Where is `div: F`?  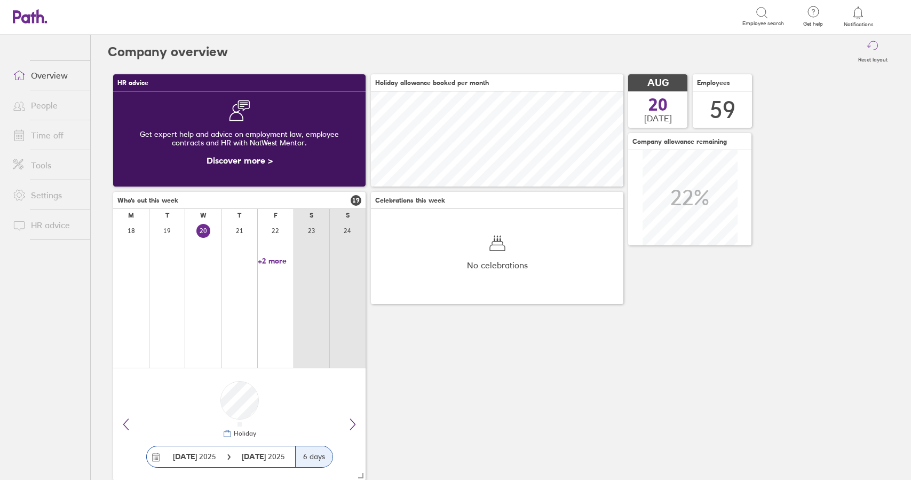 div: F is located at coordinates (276, 215).